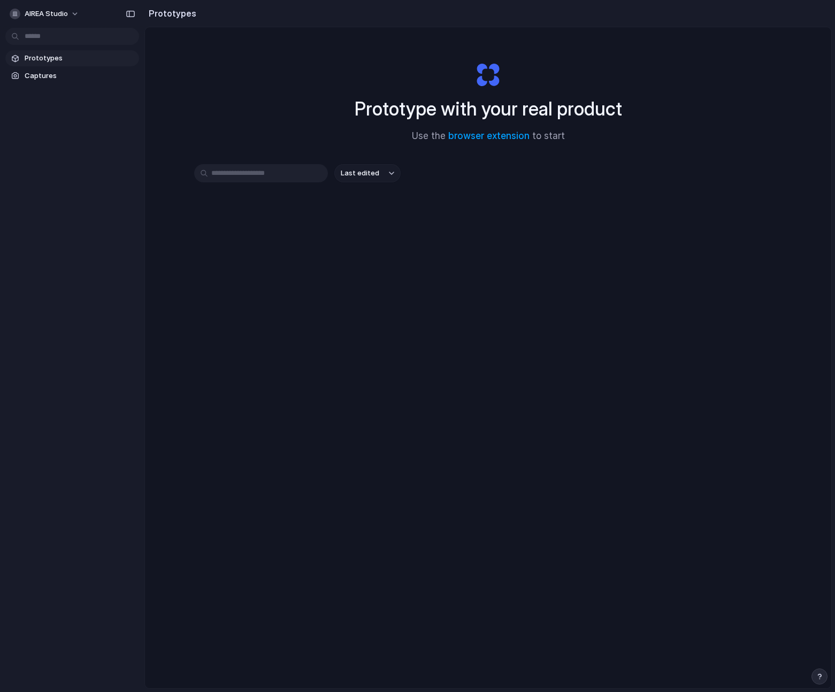 The height and width of the screenshot is (692, 835). What do you see at coordinates (360, 173) in the screenshot?
I see `span: Last edited` at bounding box center [360, 173].